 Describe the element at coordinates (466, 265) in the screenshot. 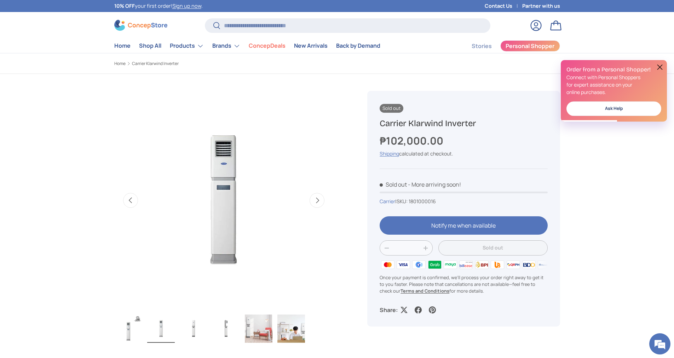

I see `img: billease` at that location.